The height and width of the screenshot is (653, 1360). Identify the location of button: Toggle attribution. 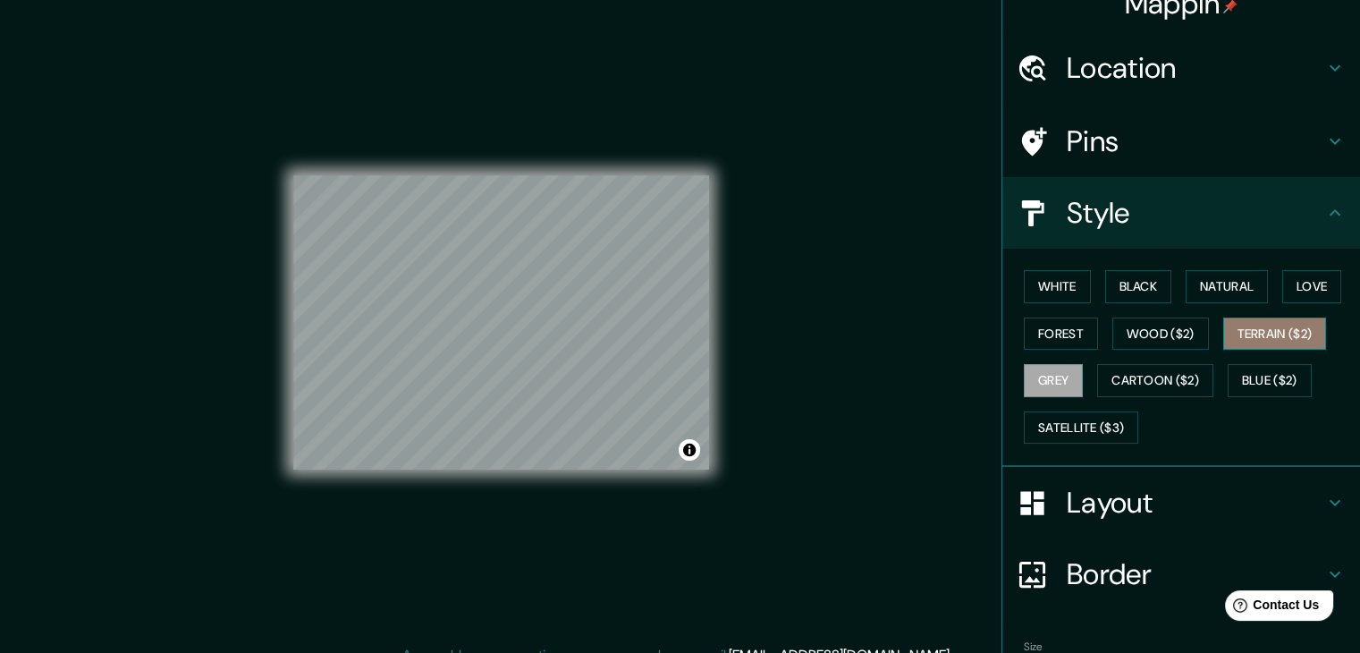
(689, 450).